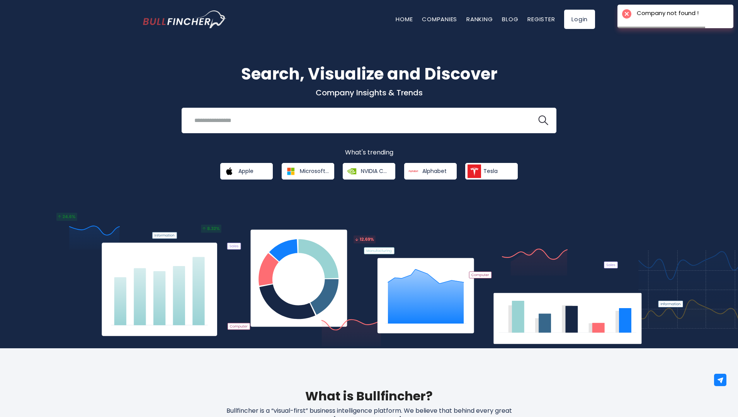 Image resolution: width=738 pixels, height=417 pixels. Describe the element at coordinates (314, 171) in the screenshot. I see `span: Microsoft Corporation` at that location.